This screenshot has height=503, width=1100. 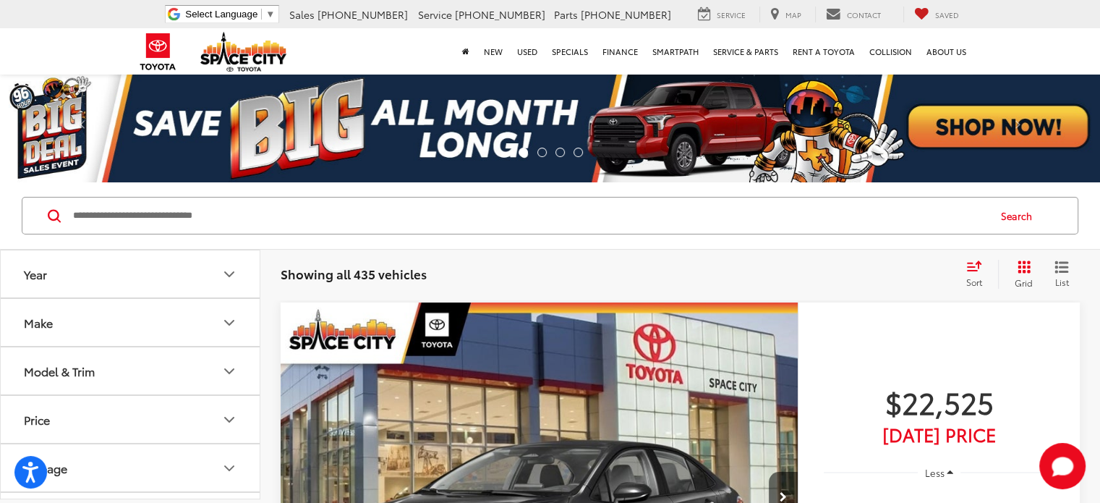 What do you see at coordinates (746, 51) in the screenshot?
I see `a: Service & Parts` at bounding box center [746, 51].